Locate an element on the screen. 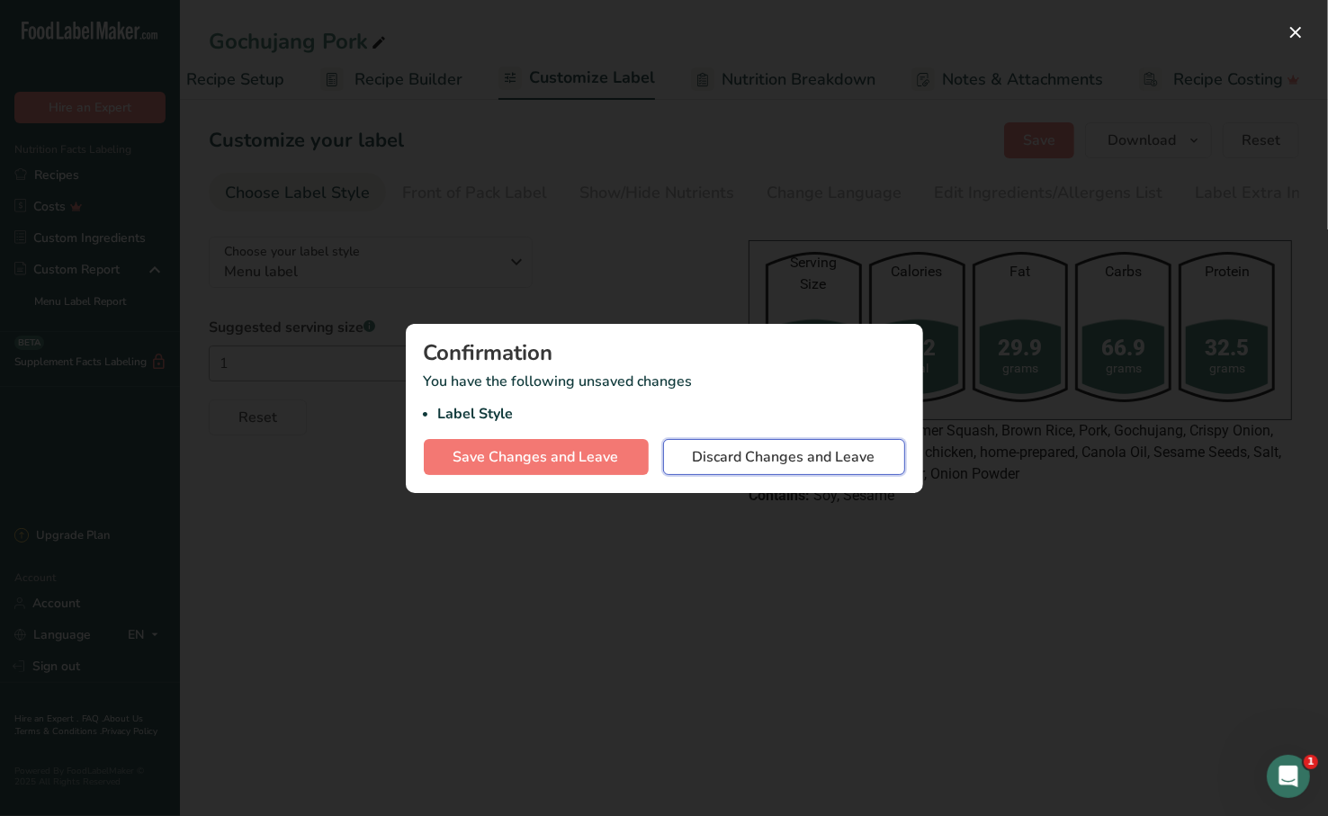 This screenshot has width=1328, height=816. span: Save Changes and Leave is located at coordinates (536, 457).